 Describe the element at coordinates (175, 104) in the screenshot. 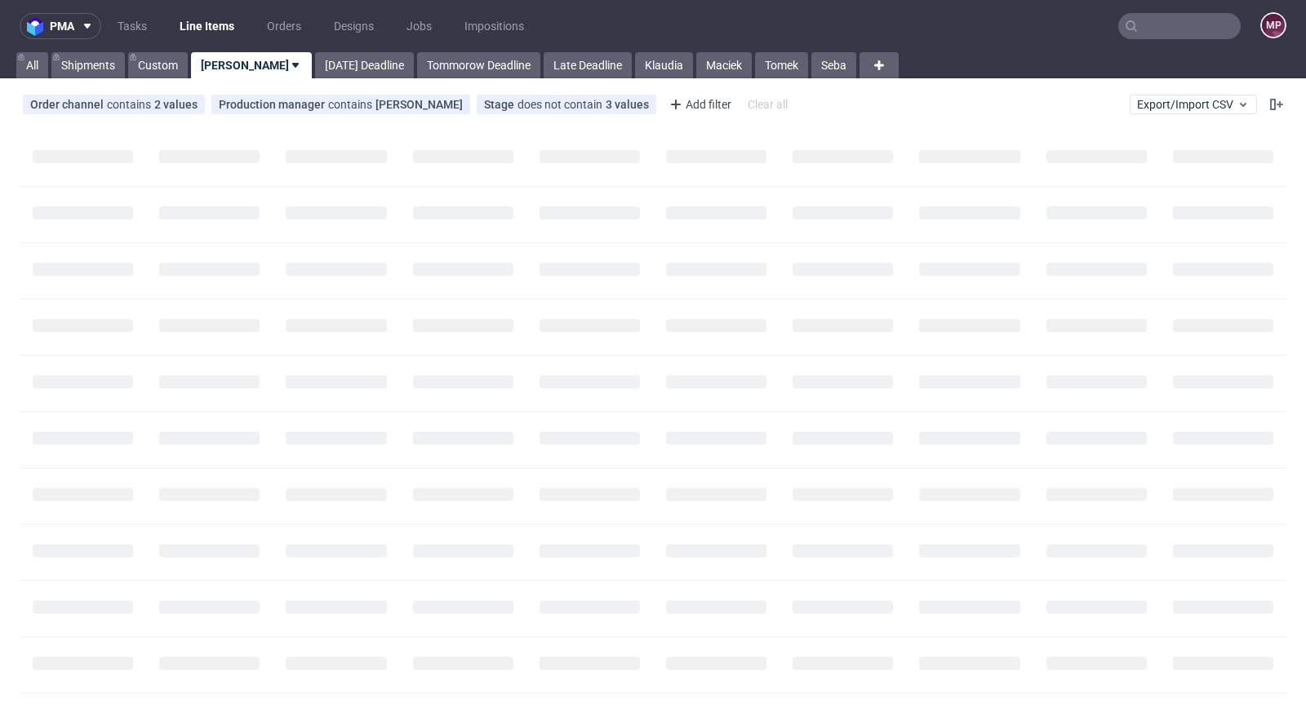

I see `div: 2 values` at that location.